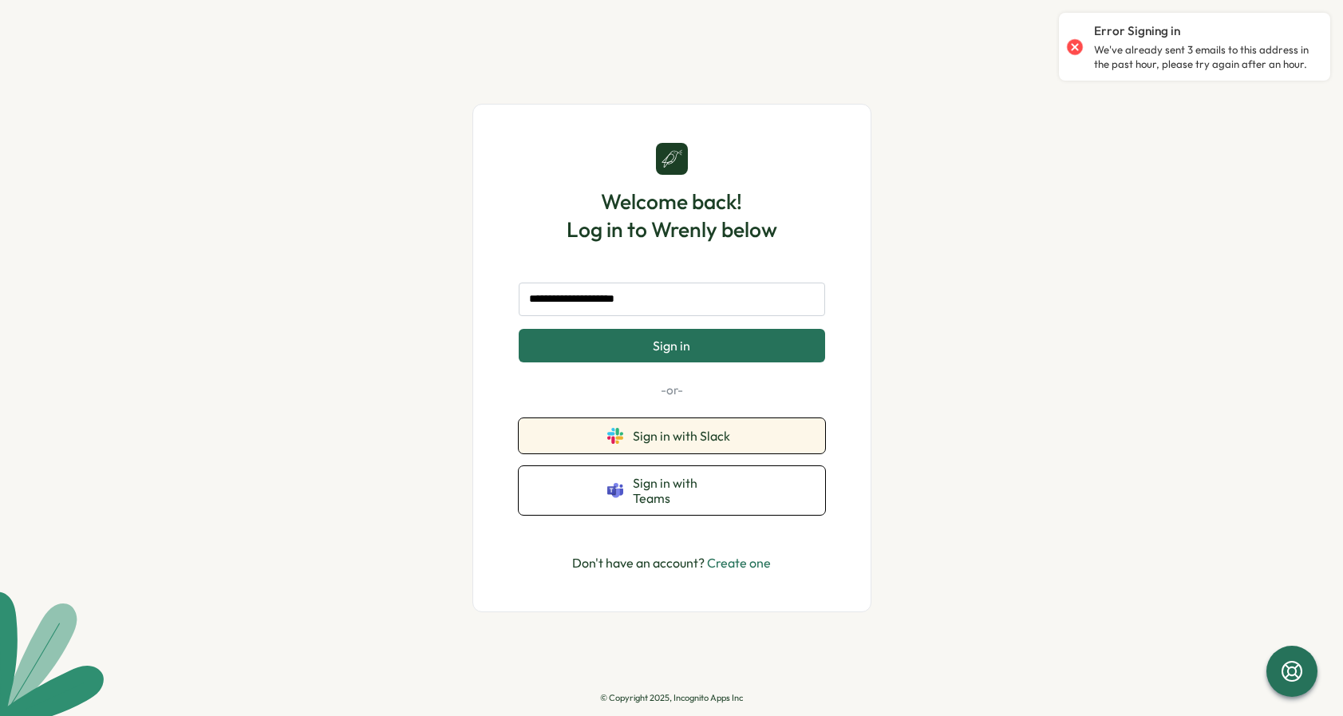  I want to click on p: Don't have an account?, so click(671, 563).